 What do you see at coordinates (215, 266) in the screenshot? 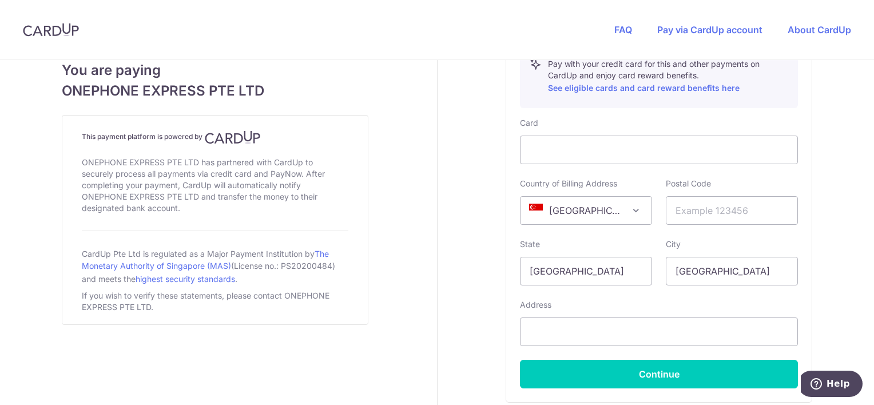
I see `div: CardUp Pte Ltd is regulated as a Major Payment Institution by (License no.: PS20200484) and meets...` at bounding box center [215, 266].